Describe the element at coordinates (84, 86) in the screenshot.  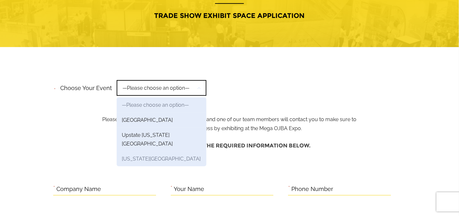
I see `label: Choose your event` at that location.